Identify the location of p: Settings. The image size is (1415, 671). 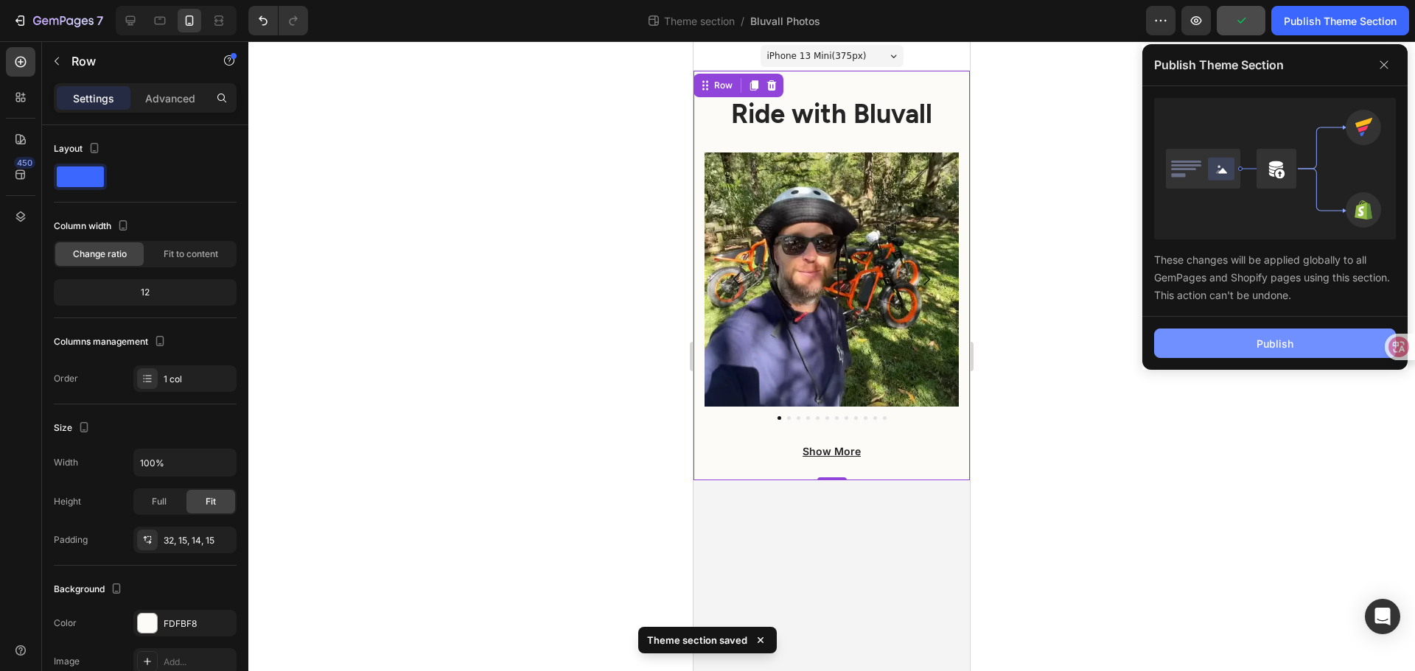
(94, 98).